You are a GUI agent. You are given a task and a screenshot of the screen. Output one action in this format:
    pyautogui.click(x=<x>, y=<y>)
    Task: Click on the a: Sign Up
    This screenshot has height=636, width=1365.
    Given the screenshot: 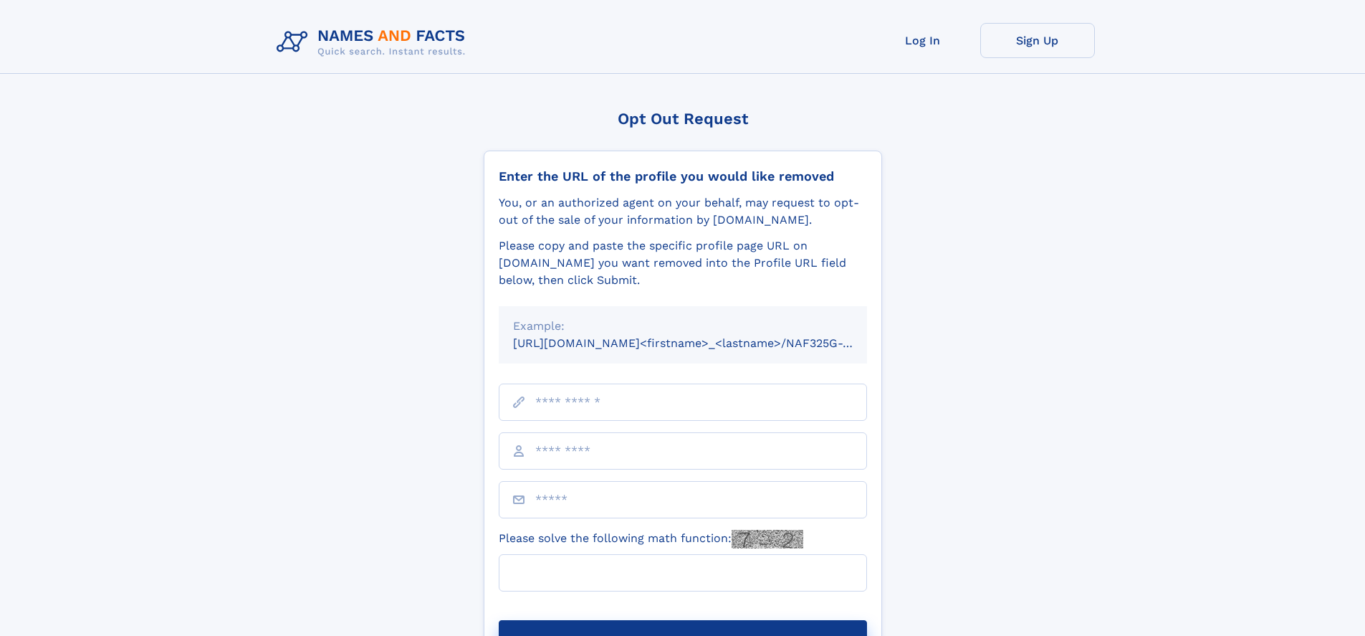 What is the action you would take?
    pyautogui.click(x=1038, y=40)
    